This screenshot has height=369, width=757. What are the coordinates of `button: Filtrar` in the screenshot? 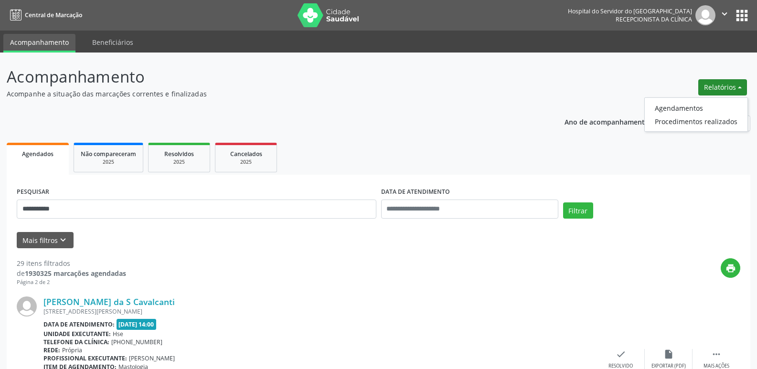 It's located at (578, 211).